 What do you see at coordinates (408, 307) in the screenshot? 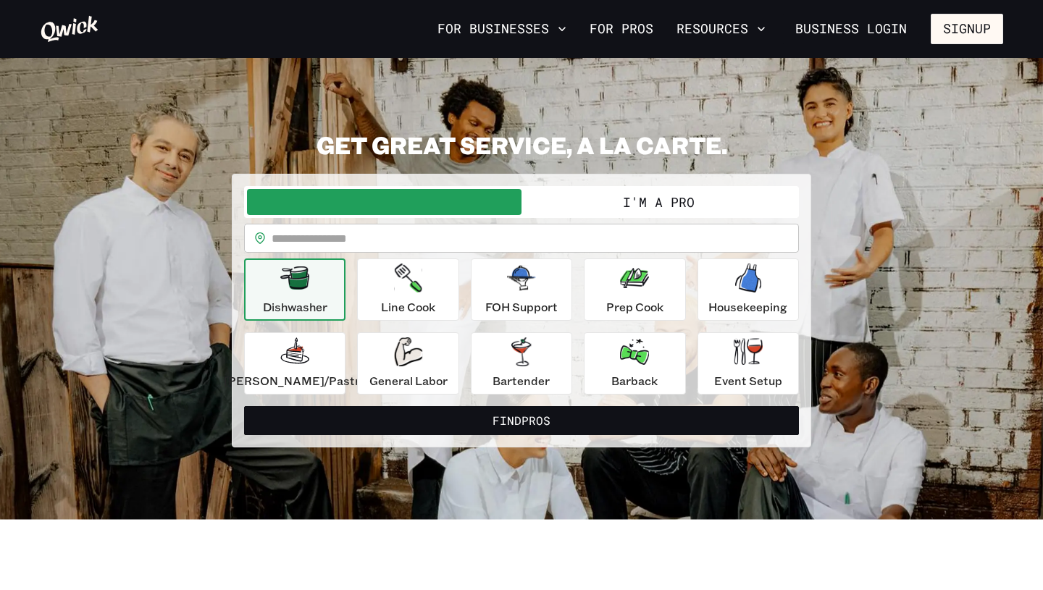
I see `p: Line Cook` at bounding box center [408, 307].